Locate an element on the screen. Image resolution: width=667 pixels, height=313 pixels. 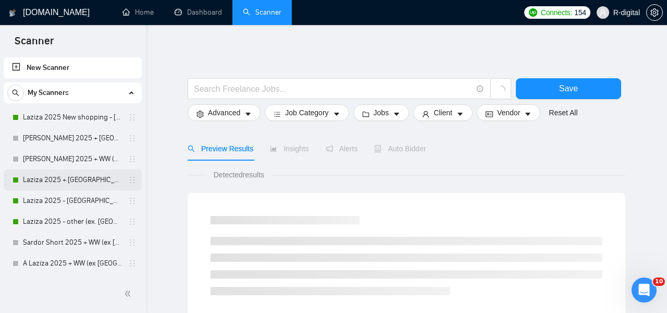
span: Advanced is located at coordinates (224, 113).